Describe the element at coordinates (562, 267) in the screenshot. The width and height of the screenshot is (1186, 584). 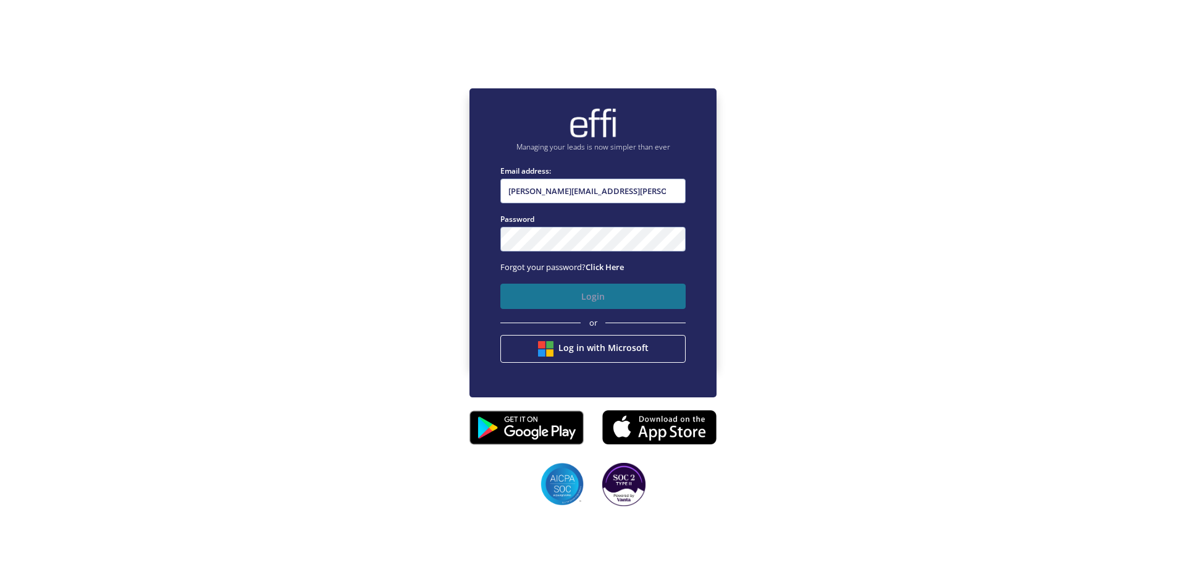
I see `span: Forgot your password?` at that location.